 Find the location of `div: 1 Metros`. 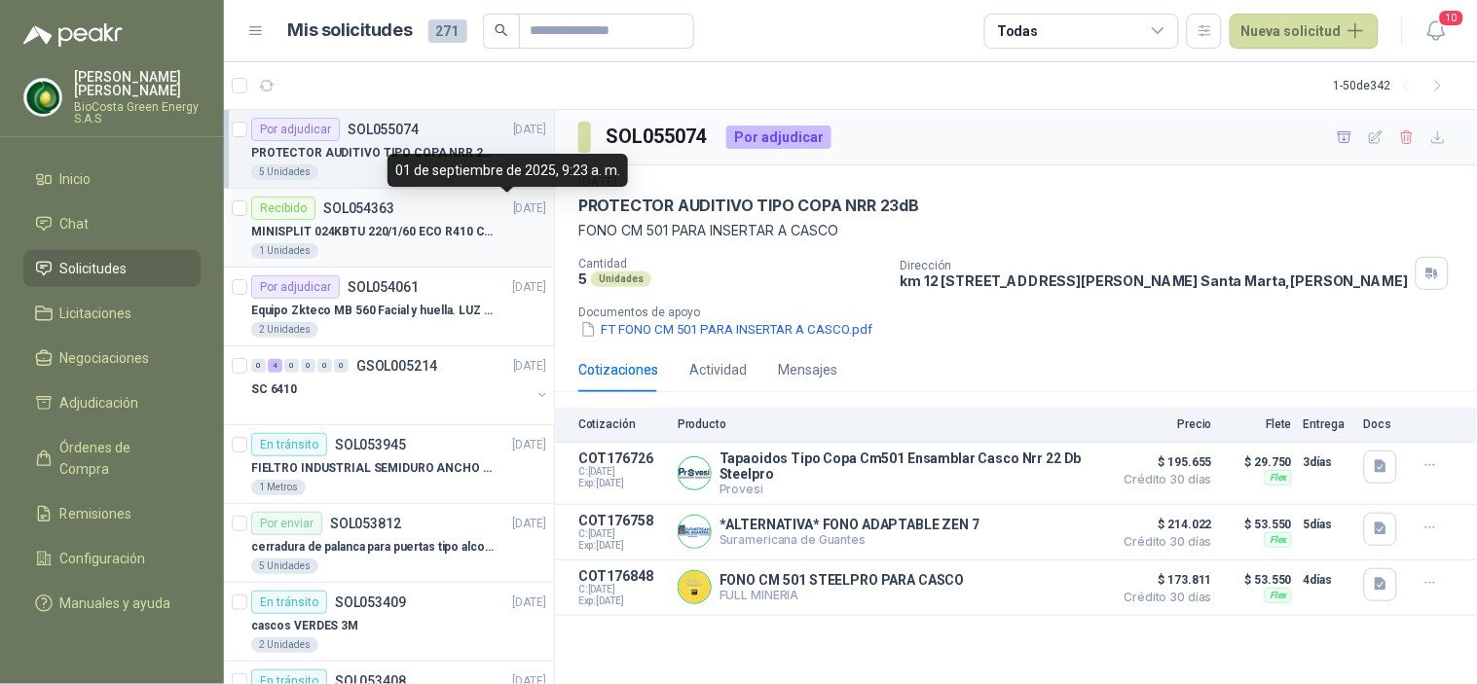

div: 1 Metros is located at coordinates (278, 488).